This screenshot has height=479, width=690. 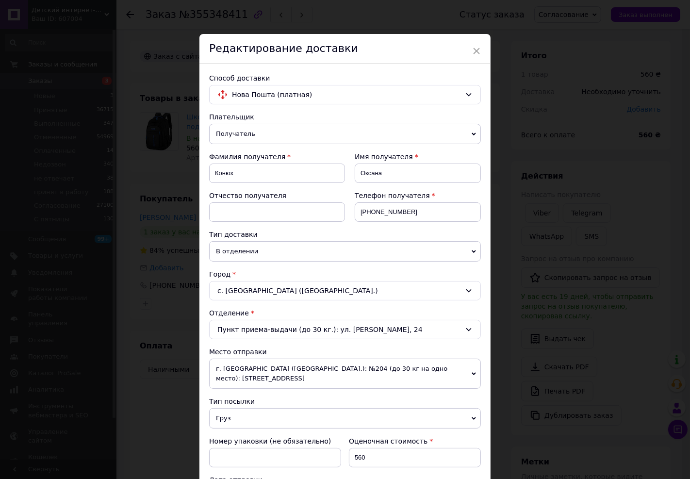 I want to click on div: Номер упаковки (не обязательно), so click(x=275, y=441).